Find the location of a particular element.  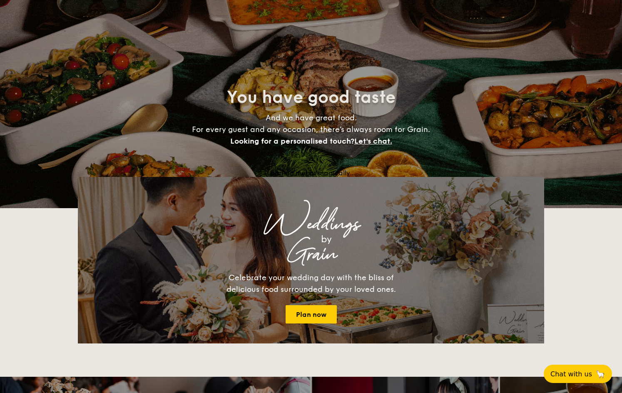

div: Celebrate your wedding day with the bliss of delicious food surrounded by your loved ones. is located at coordinates (311, 284).